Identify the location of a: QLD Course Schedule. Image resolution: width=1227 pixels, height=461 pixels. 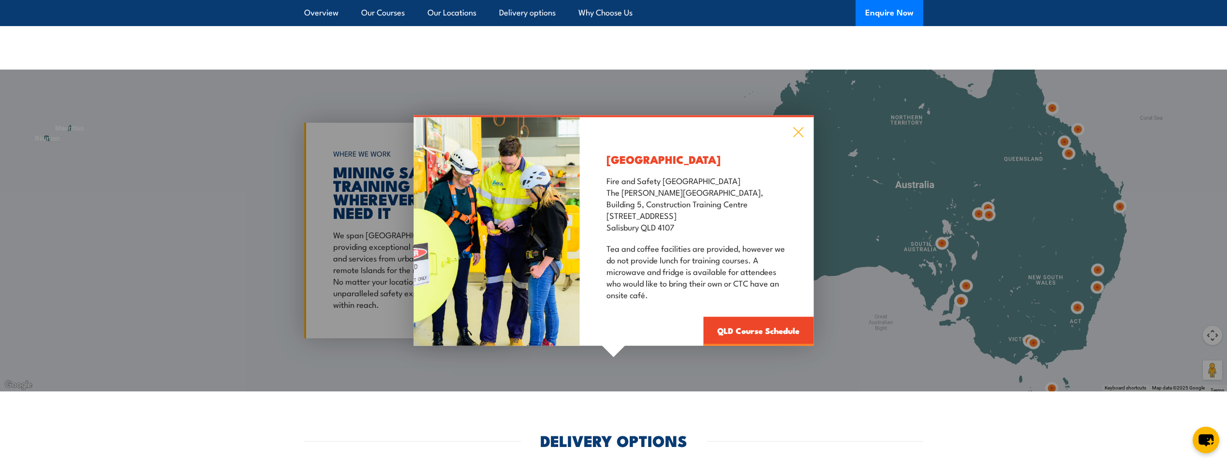
(758, 331).